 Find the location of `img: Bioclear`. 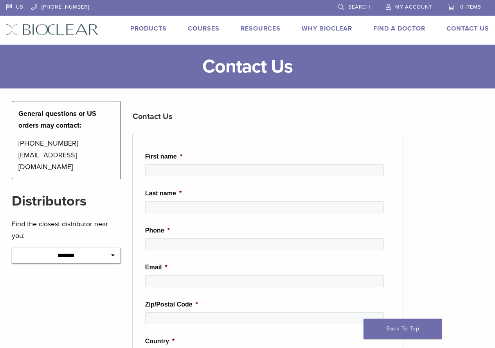

img: Bioclear is located at coordinates (52, 29).